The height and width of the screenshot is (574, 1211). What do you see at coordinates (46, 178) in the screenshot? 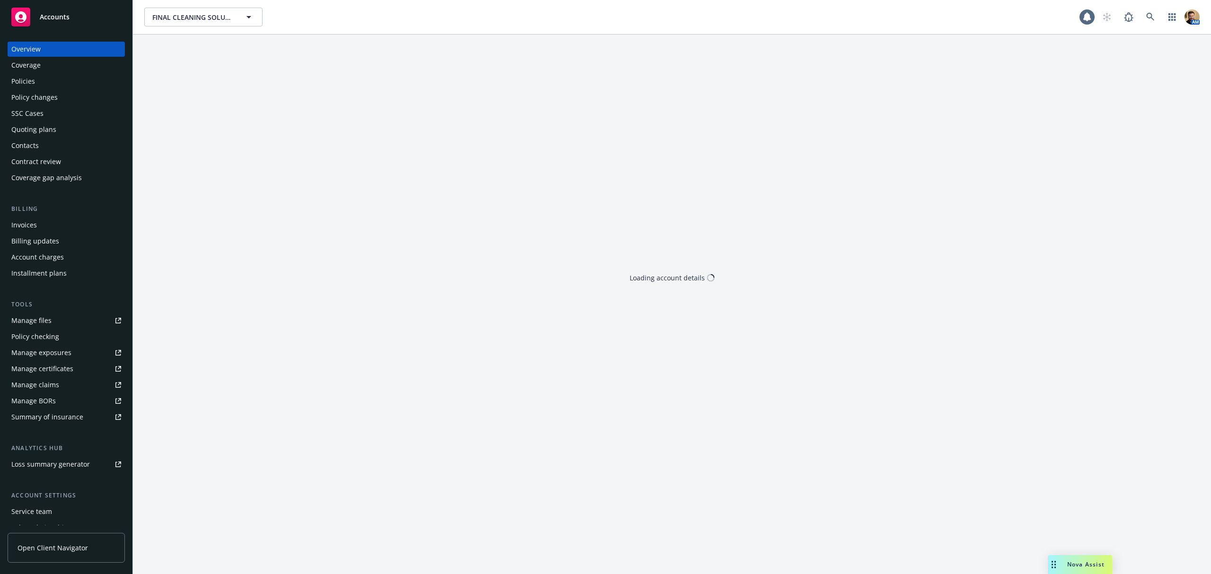
I see `div: Coverage gap analysis` at bounding box center [46, 178].